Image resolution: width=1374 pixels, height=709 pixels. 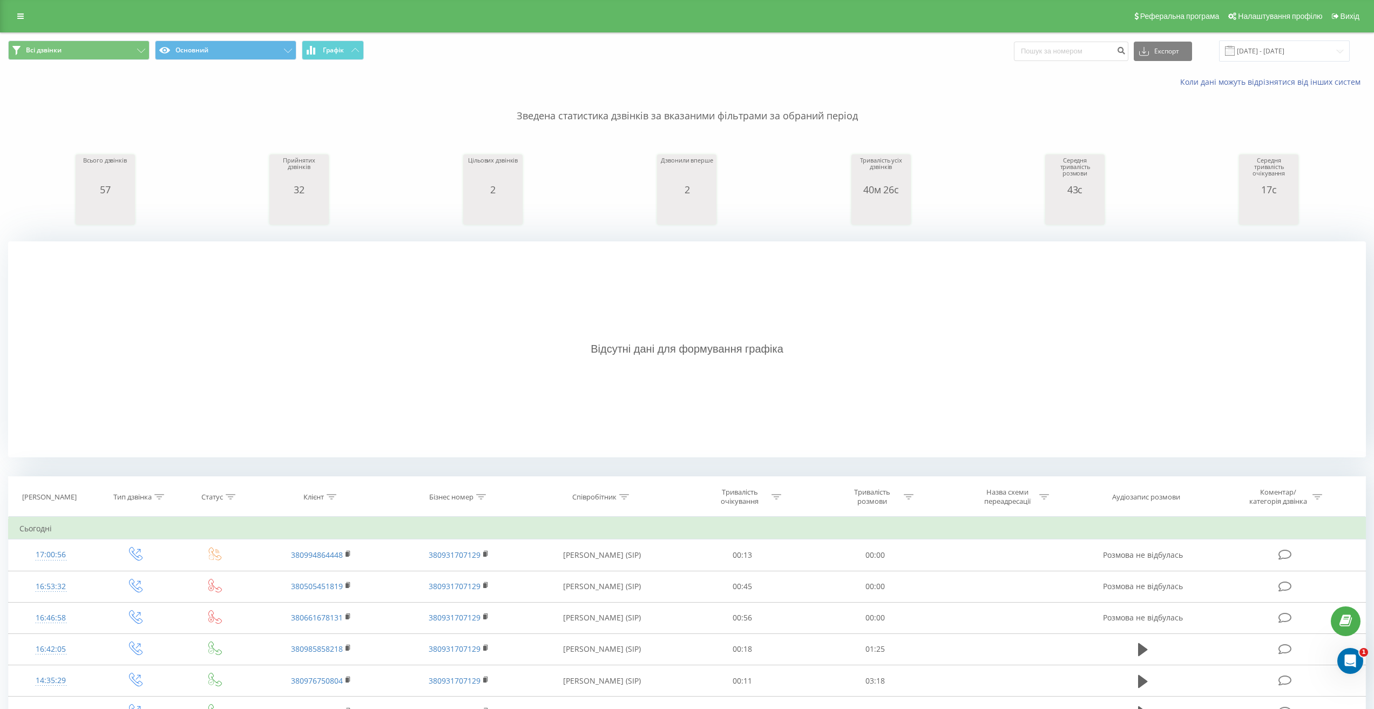 I want to click on td: 01:25, so click(x=874, y=649).